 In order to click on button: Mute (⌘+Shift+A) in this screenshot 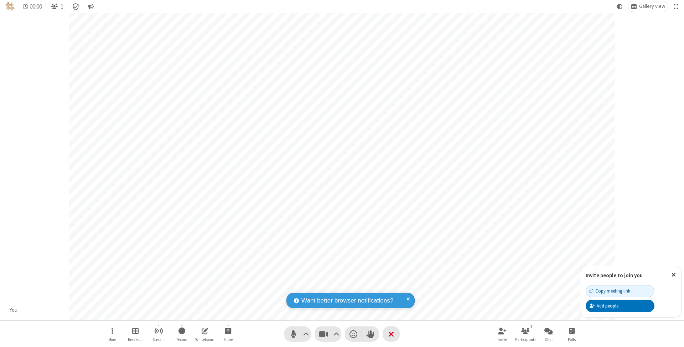, I will do `click(297, 334)`.